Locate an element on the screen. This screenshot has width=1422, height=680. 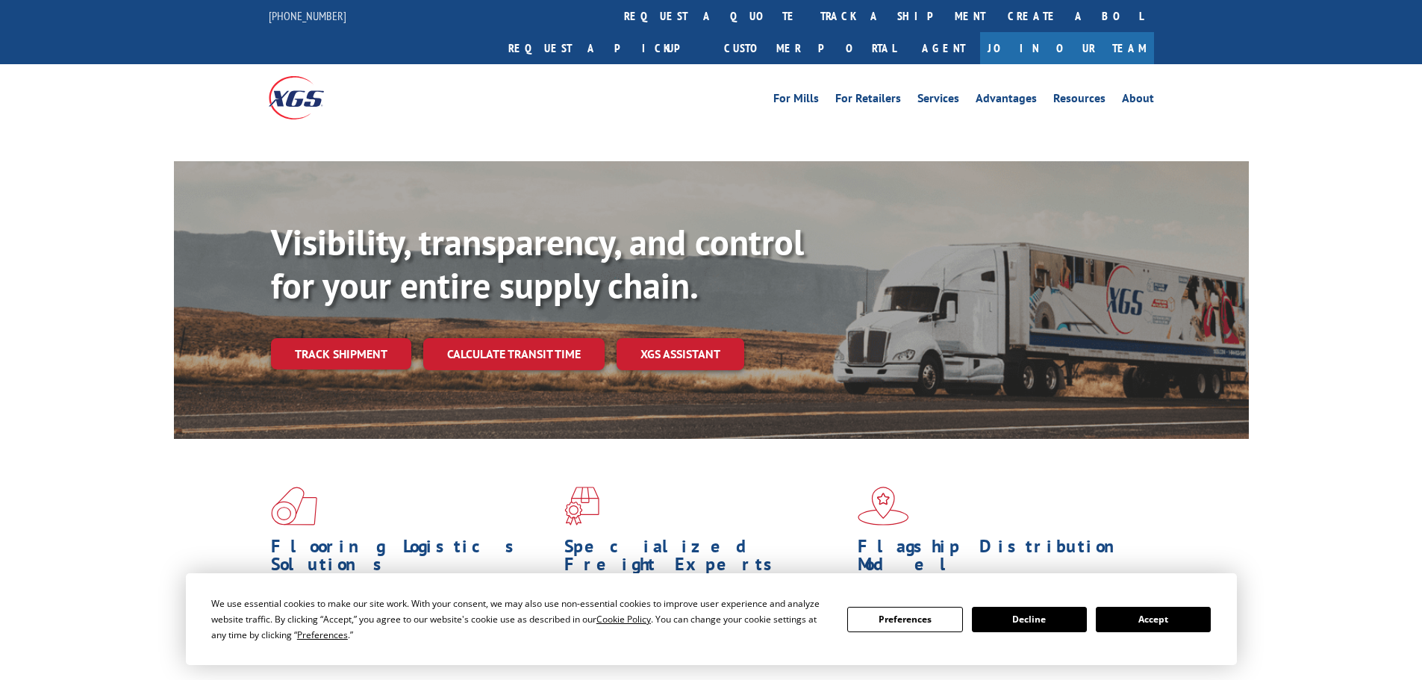
img: xgs-icon-total-supply-chain-intelligence-red is located at coordinates (294, 506).